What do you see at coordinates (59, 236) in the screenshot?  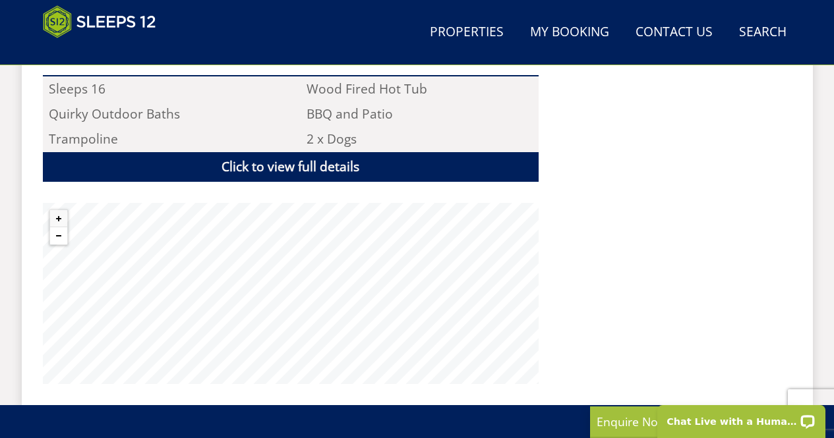 I see `button: Zoom out` at bounding box center [59, 236].